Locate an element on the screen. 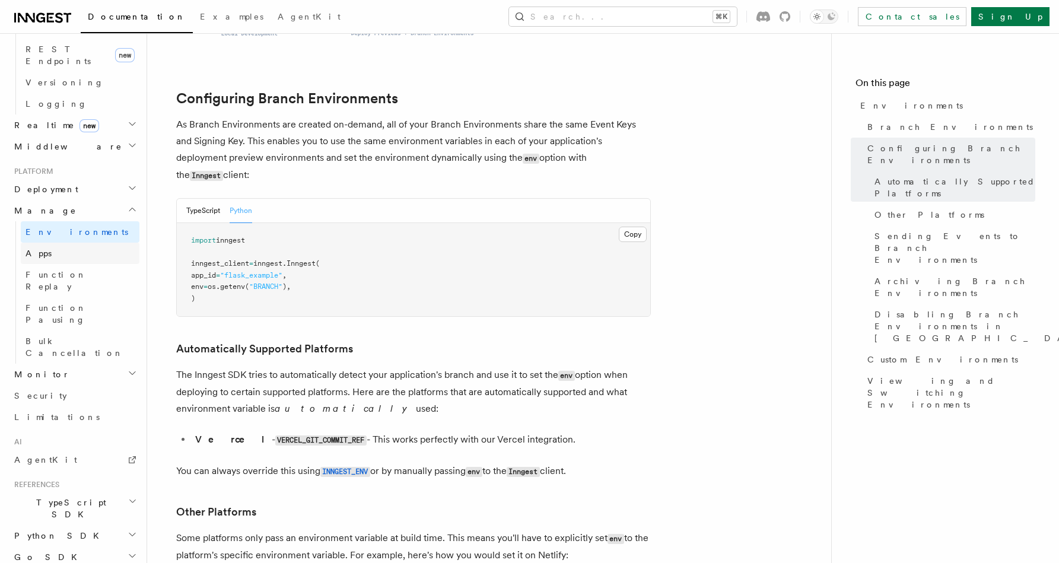  span: Inngest is located at coordinates (301, 263).